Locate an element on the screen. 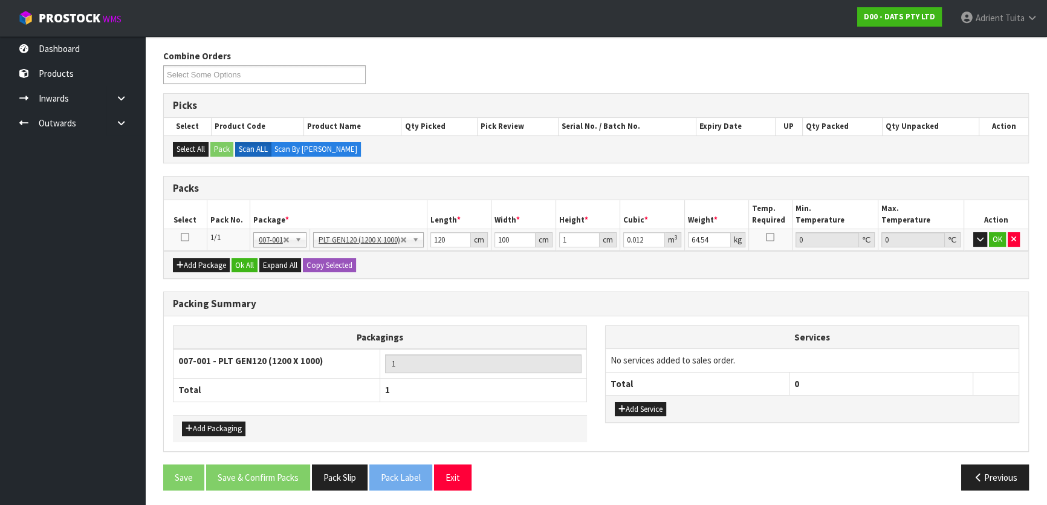 Image resolution: width=1047 pixels, height=505 pixels. button: Select All is located at coordinates (190, 149).